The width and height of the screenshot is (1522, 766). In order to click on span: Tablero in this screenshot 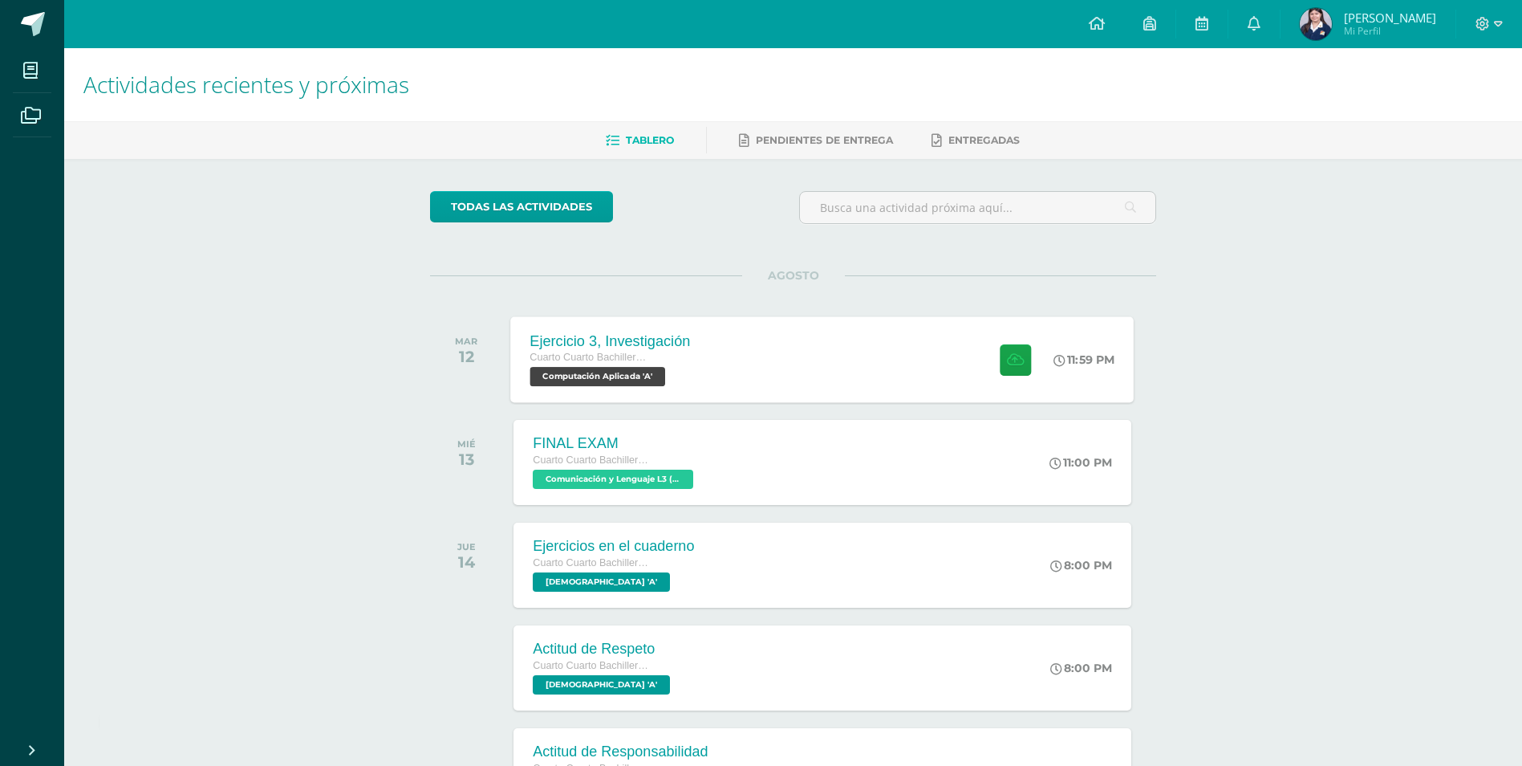, I will do `click(650, 140)`.